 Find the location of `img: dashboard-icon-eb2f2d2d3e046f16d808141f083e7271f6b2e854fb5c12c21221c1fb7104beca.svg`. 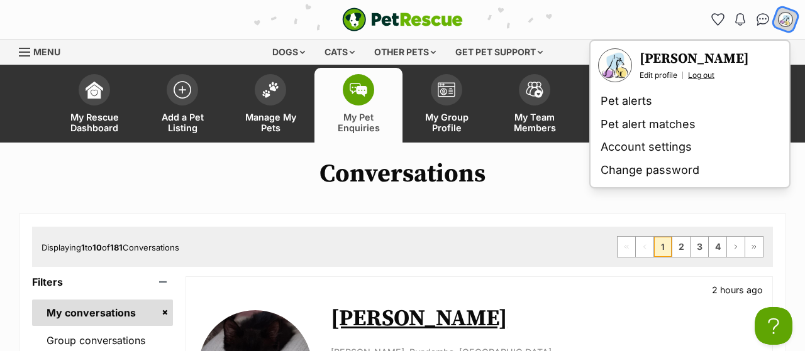

img: dashboard-icon-eb2f2d2d3e046f16d808141f083e7271f6b2e854fb5c12c21221c1fb7104beca.svg is located at coordinates (94, 90).